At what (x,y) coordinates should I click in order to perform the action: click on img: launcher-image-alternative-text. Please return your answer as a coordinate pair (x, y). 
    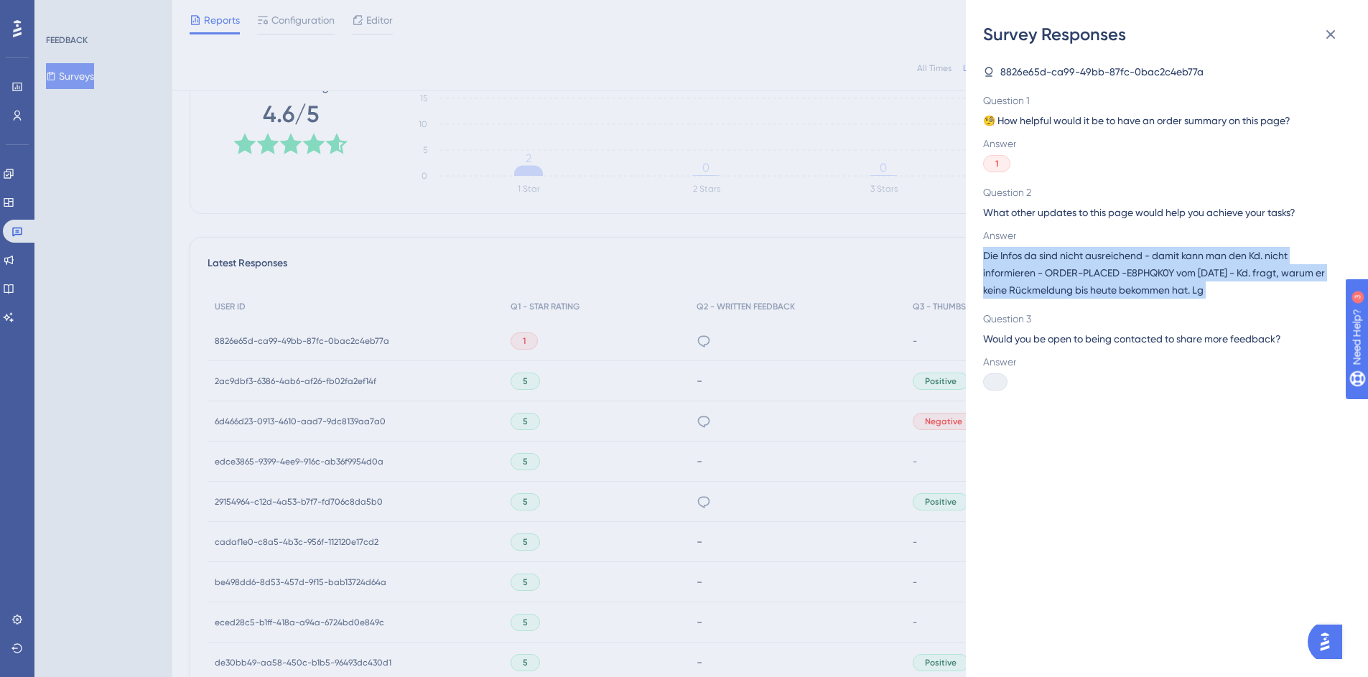
    Looking at the image, I should click on (17, 22).